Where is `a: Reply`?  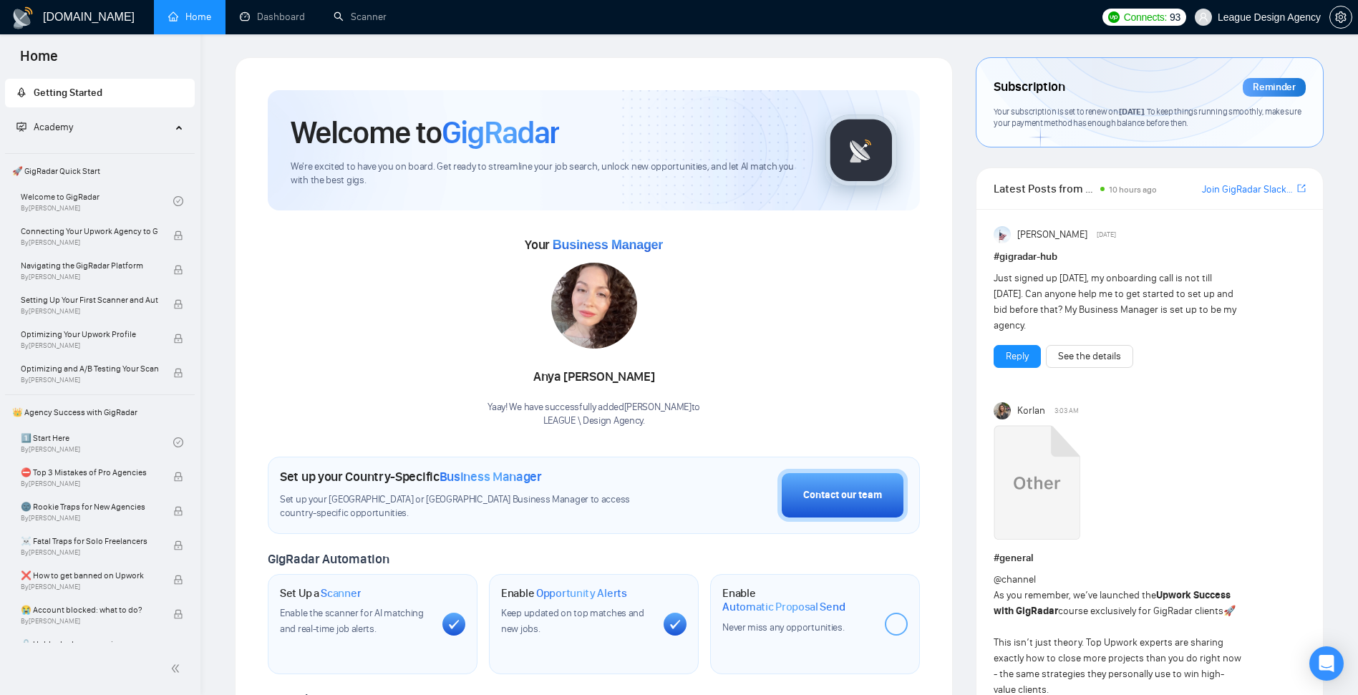
a: Reply is located at coordinates (1017, 356).